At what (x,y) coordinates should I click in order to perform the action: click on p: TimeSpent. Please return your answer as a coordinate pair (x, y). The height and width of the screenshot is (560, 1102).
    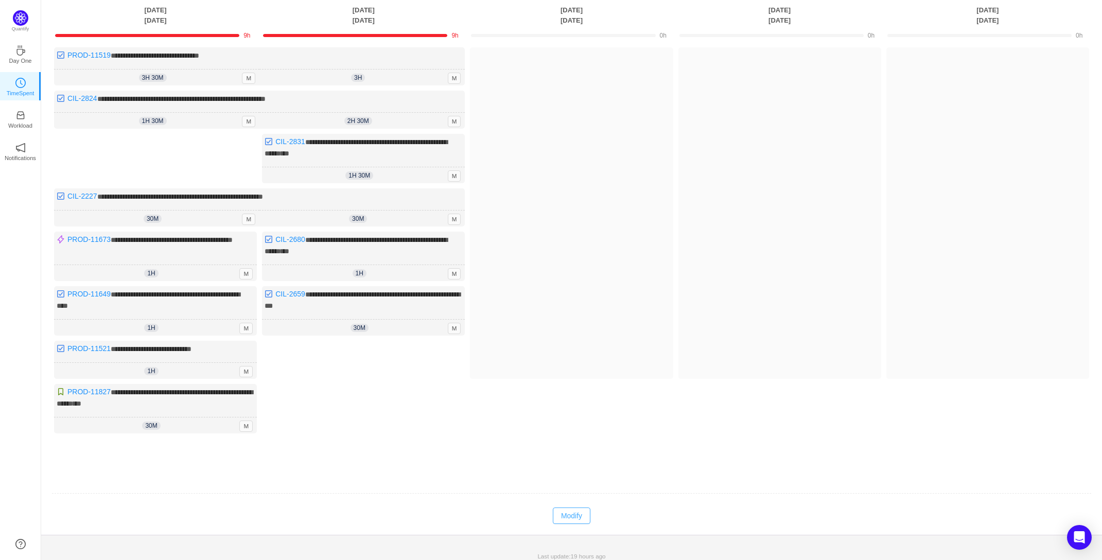
    Looking at the image, I should click on (21, 93).